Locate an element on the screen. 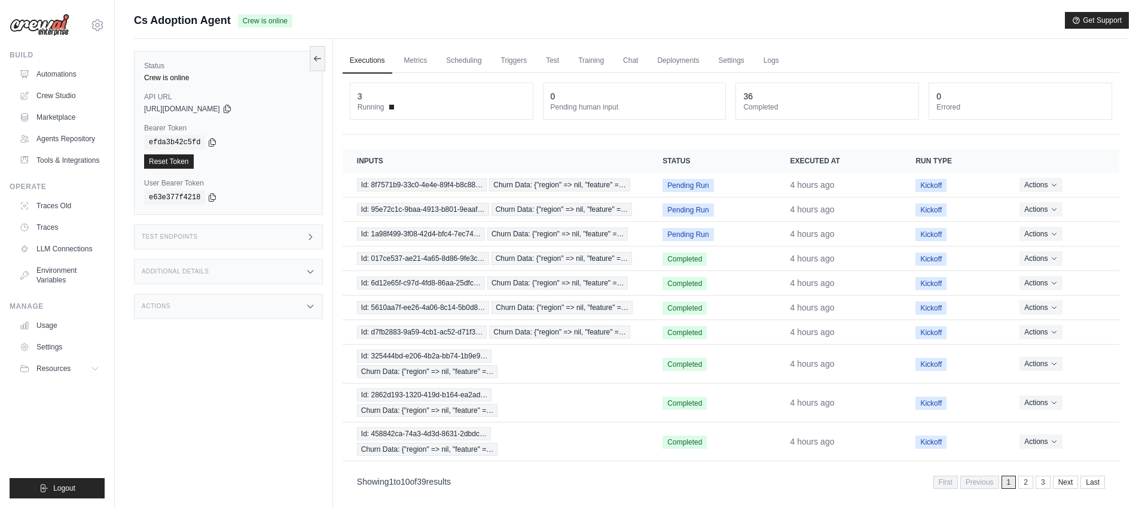 The height and width of the screenshot is (508, 1148). code: e63e377f4218 is located at coordinates (175, 197).